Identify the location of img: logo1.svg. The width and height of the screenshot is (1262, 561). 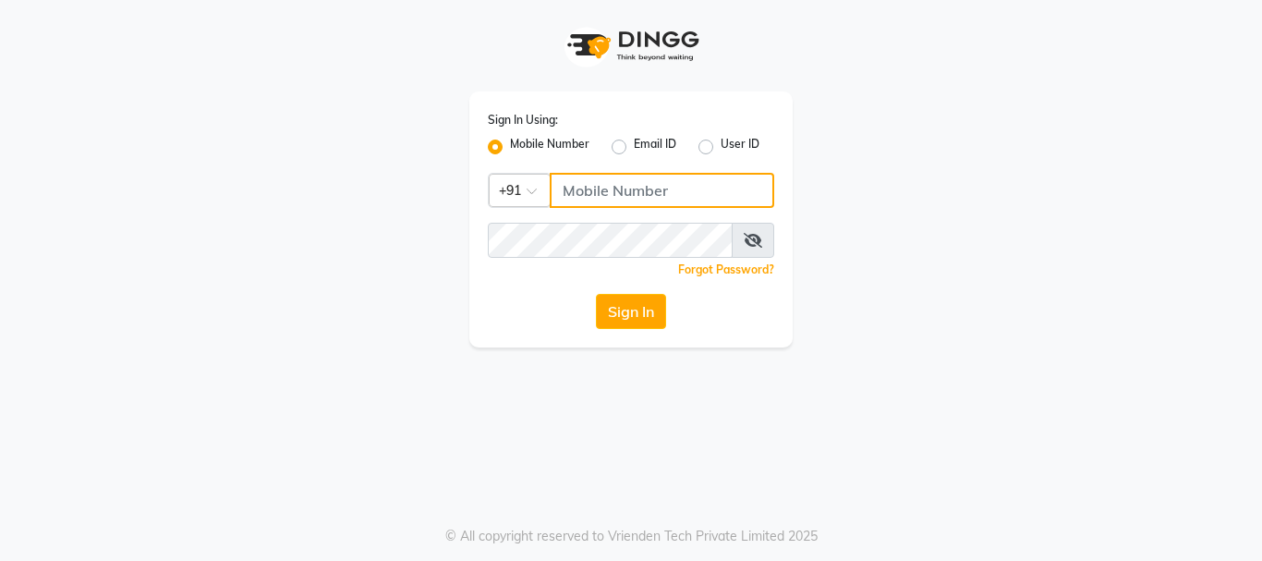
(631, 45).